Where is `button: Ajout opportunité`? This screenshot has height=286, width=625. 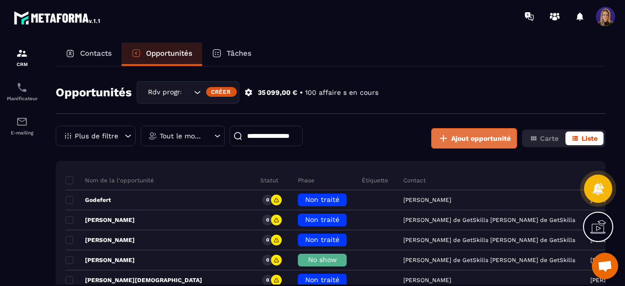
button: Ajout opportunité is located at coordinates (474, 138).